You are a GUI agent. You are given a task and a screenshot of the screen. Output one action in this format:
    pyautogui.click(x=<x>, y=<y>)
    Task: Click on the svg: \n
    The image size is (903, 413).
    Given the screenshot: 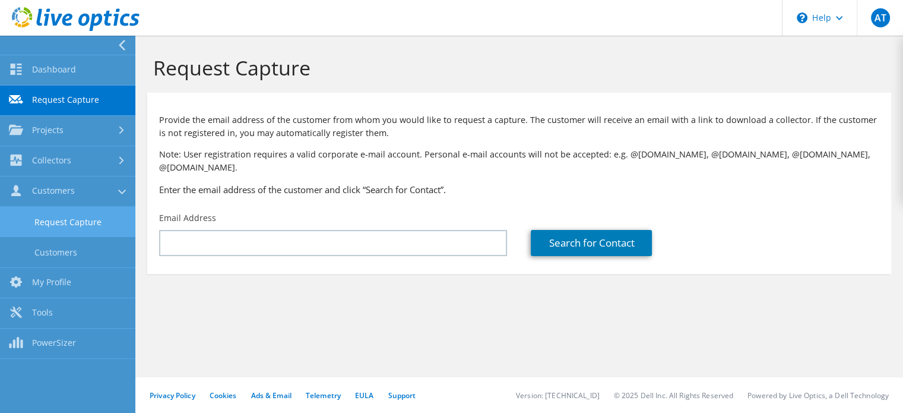 What is the action you would take?
    pyautogui.click(x=802, y=18)
    